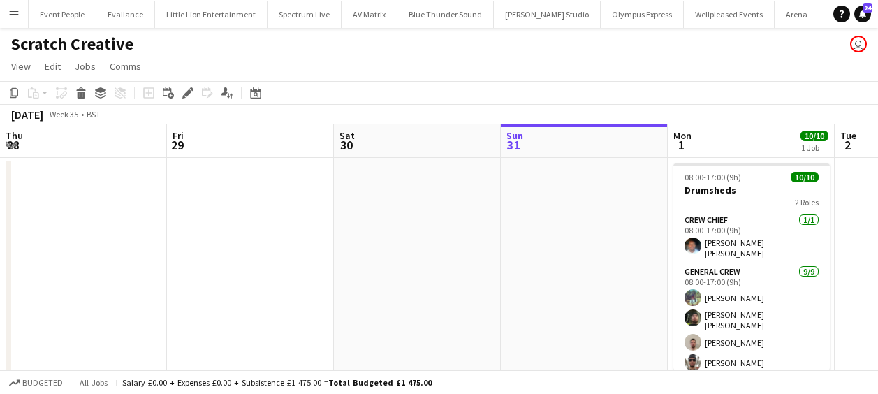  I want to click on h1: Scratch Creative, so click(72, 44).